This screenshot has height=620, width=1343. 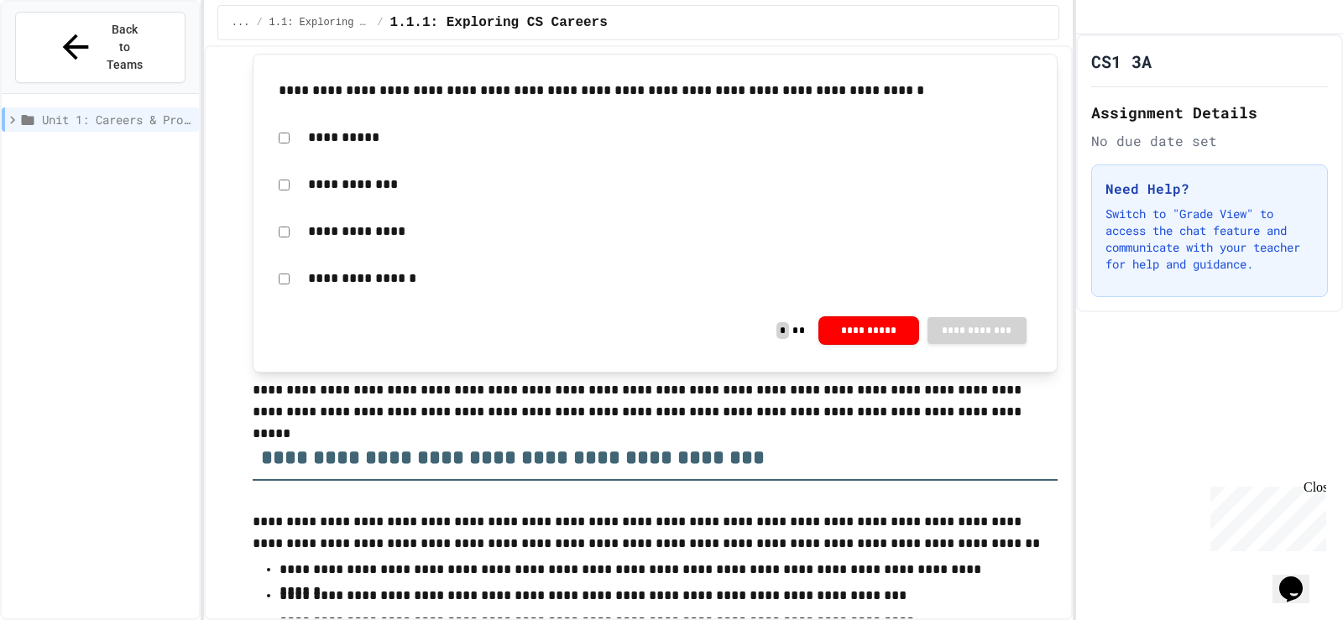 What do you see at coordinates (61, 56) in the screenshot?
I see `div: Chat with us now!Close` at bounding box center [61, 56].